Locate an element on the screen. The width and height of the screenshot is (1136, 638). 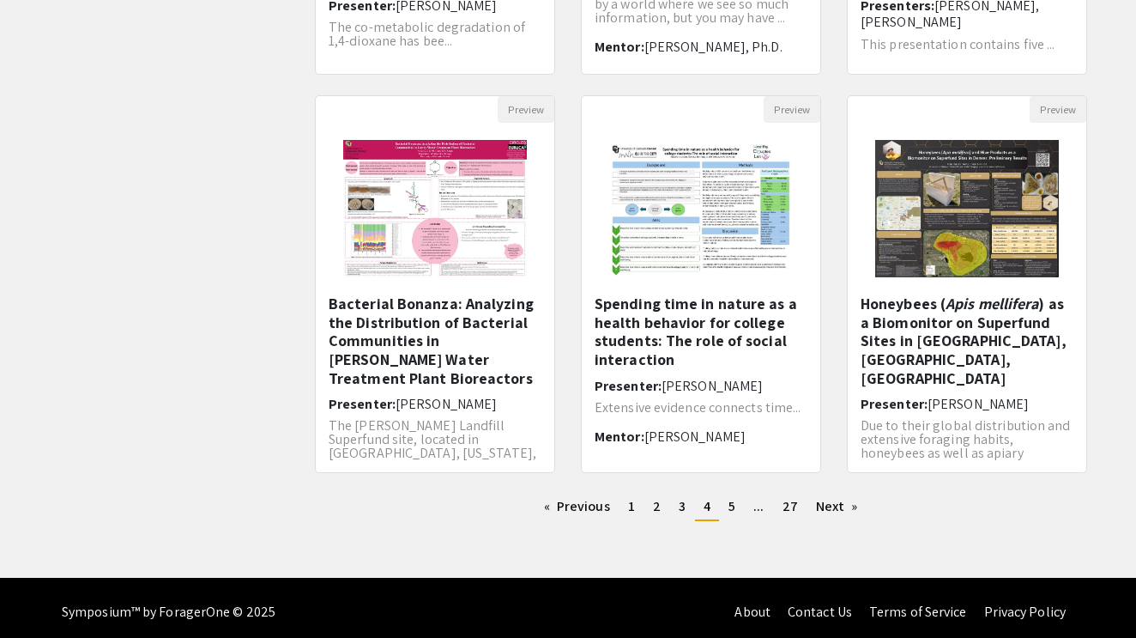
span: The co-metabolic degradation of 1,4-dioxane has bee... is located at coordinates (427, 33).